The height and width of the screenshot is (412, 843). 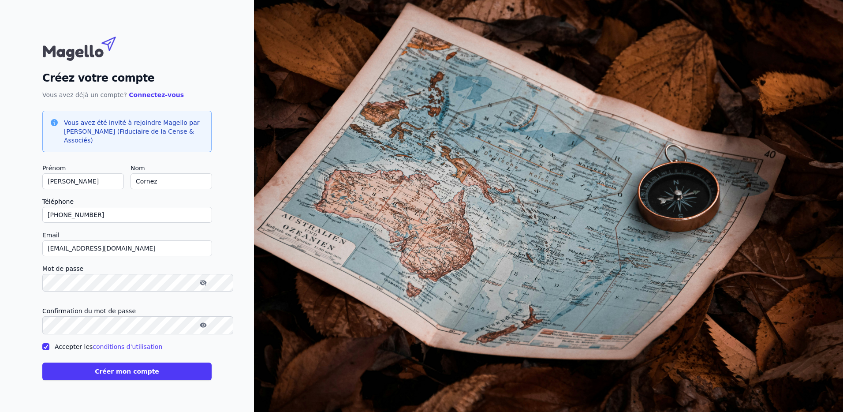 I want to click on label: Mot de passe, so click(x=127, y=269).